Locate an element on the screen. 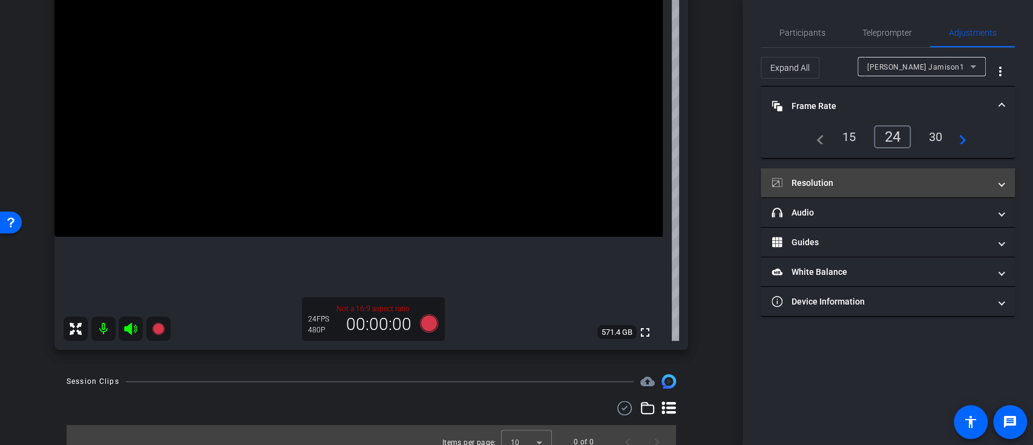  mat-expansion-panel-header: Device Information is located at coordinates (888, 301).